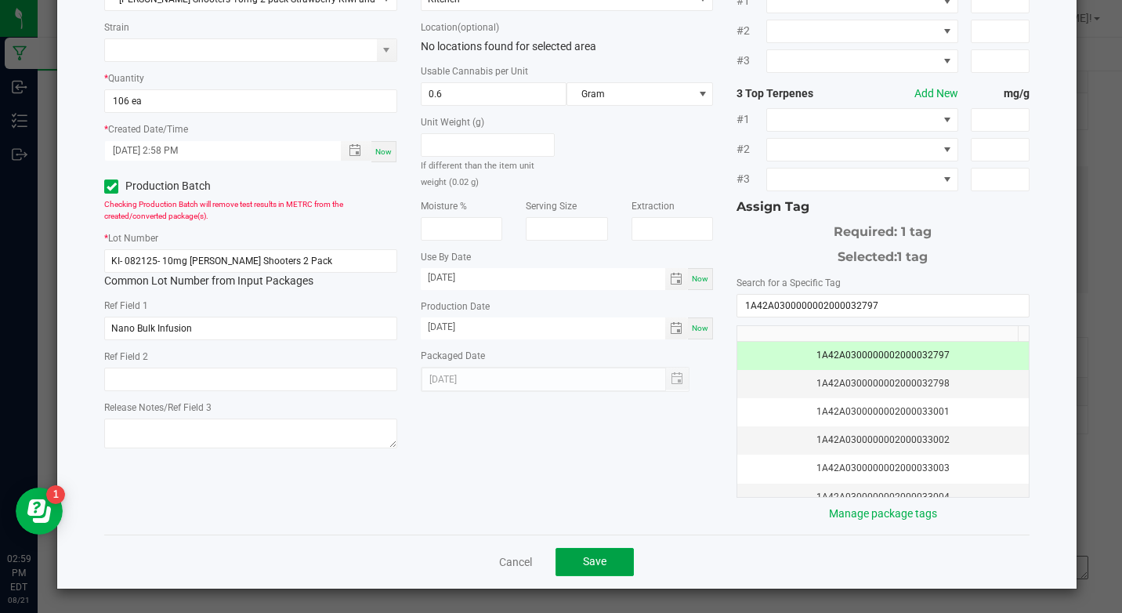 This screenshot has width=1122, height=613. I want to click on div: 1A42A0300000002000033004, so click(882, 497).